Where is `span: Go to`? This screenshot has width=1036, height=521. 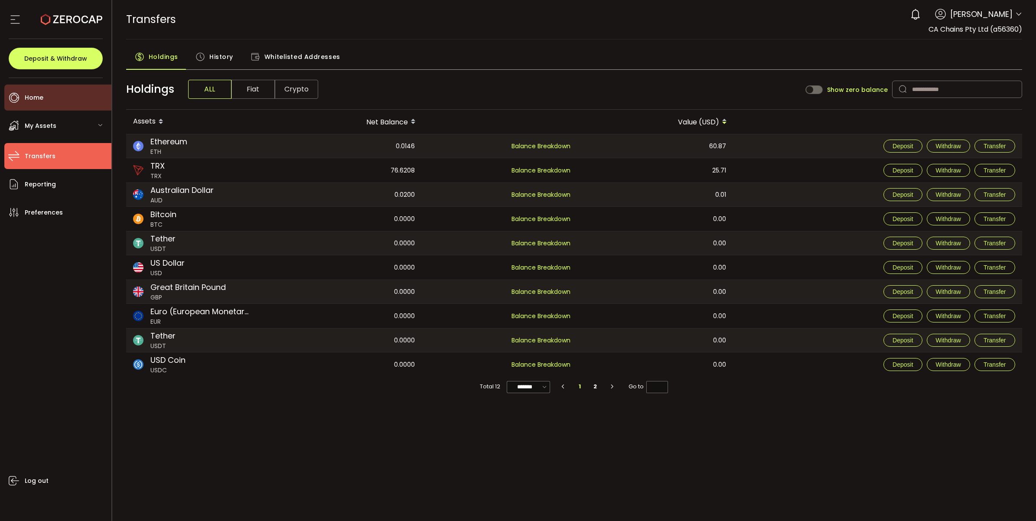
span: Go to is located at coordinates (648, 387).